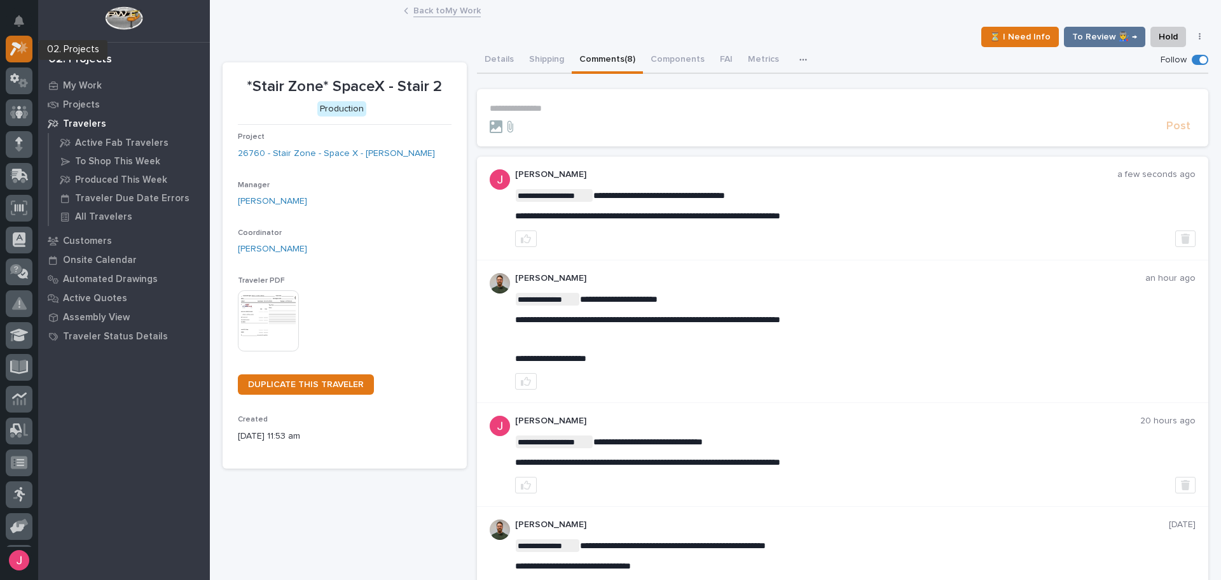 This screenshot has width=1221, height=580. Describe the element at coordinates (104, 217) in the screenshot. I see `p: All Travelers` at that location.